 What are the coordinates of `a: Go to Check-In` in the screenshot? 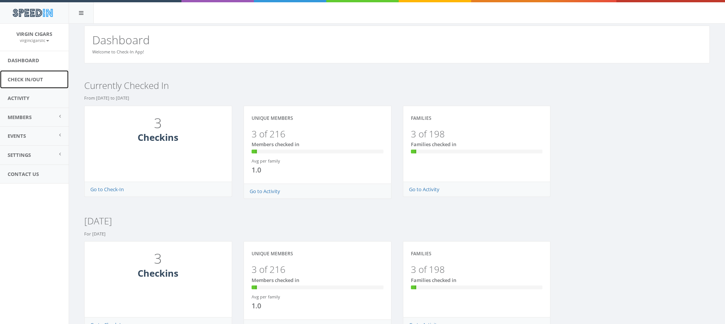 It's located at (107, 189).